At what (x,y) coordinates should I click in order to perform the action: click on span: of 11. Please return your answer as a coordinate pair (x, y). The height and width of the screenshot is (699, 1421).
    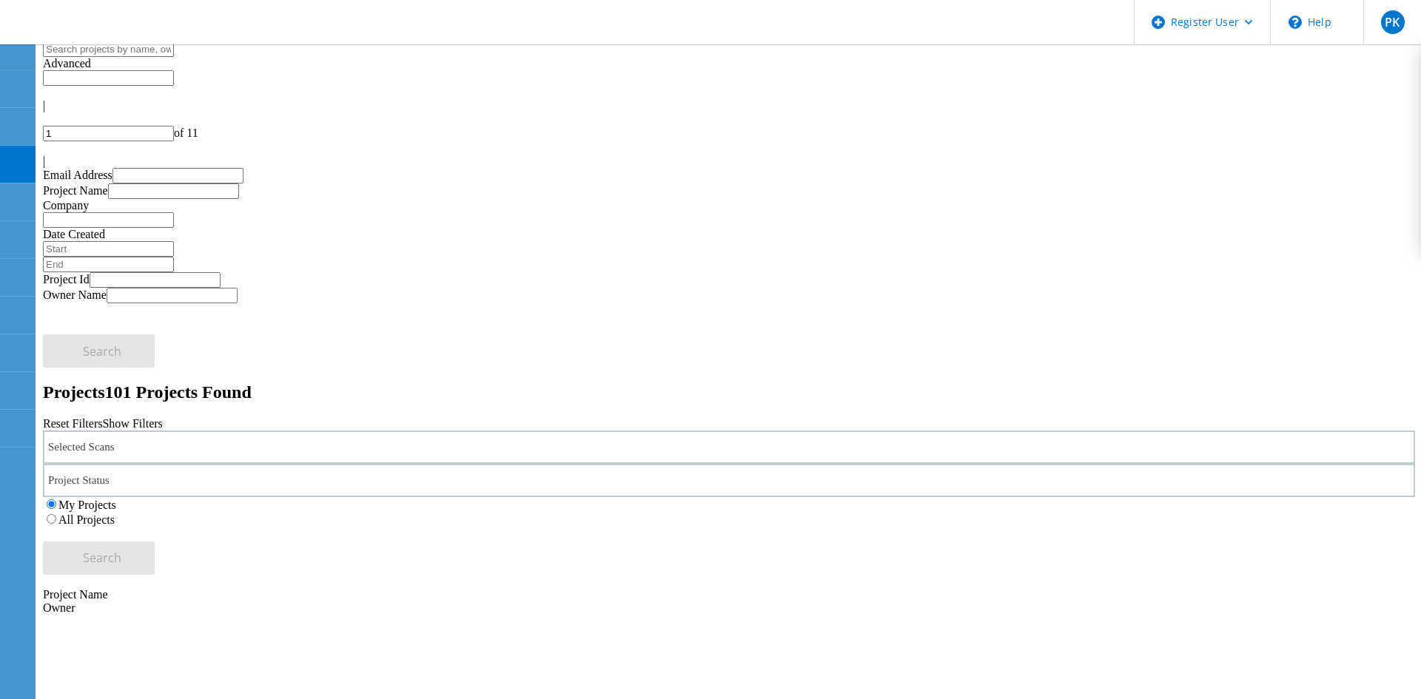
    Looking at the image, I should click on (186, 132).